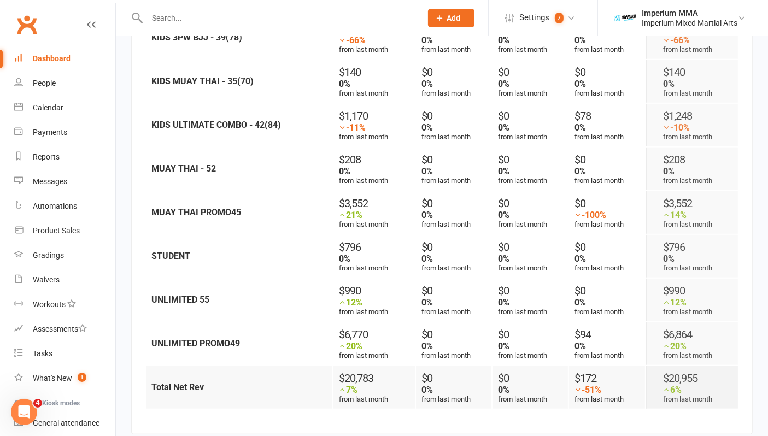  Describe the element at coordinates (534, 17) in the screenshot. I see `span: Settings` at that location.